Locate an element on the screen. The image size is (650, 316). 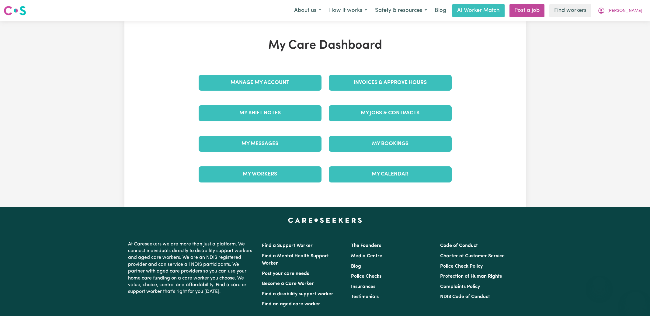
a: Code of Conduct is located at coordinates (459, 246).